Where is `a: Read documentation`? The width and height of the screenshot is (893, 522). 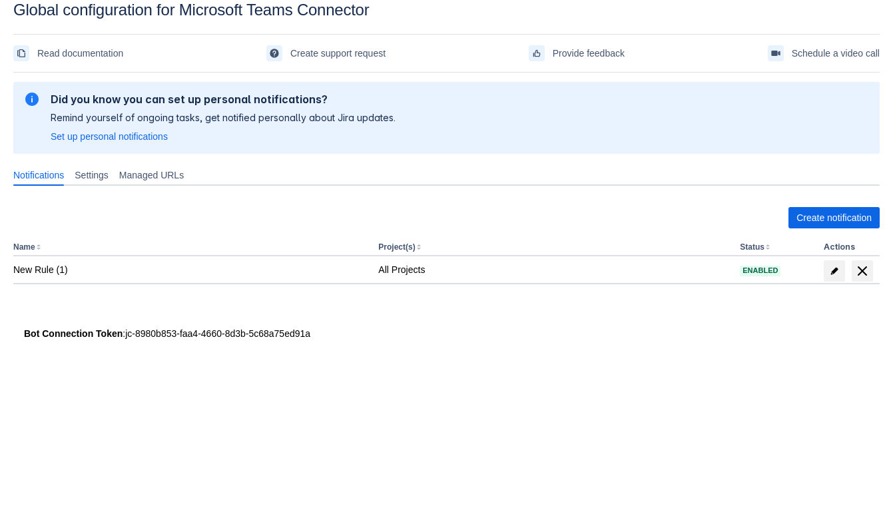 a: Read documentation is located at coordinates (68, 53).